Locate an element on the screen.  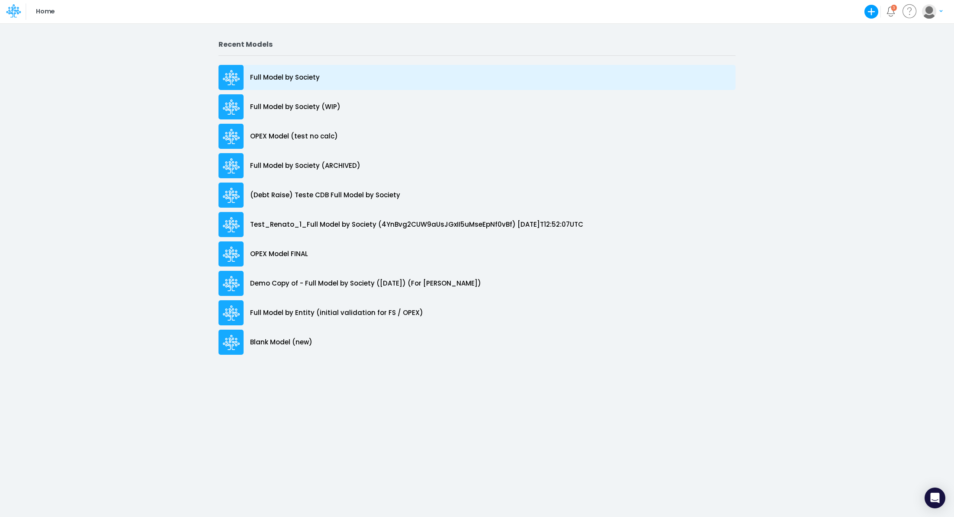
a: Full Model by Society (WIP) is located at coordinates (477, 107).